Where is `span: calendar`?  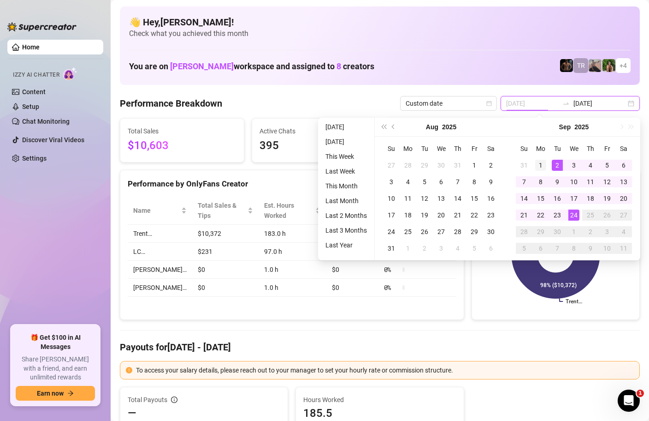
span: calendar is located at coordinates (489, 103).